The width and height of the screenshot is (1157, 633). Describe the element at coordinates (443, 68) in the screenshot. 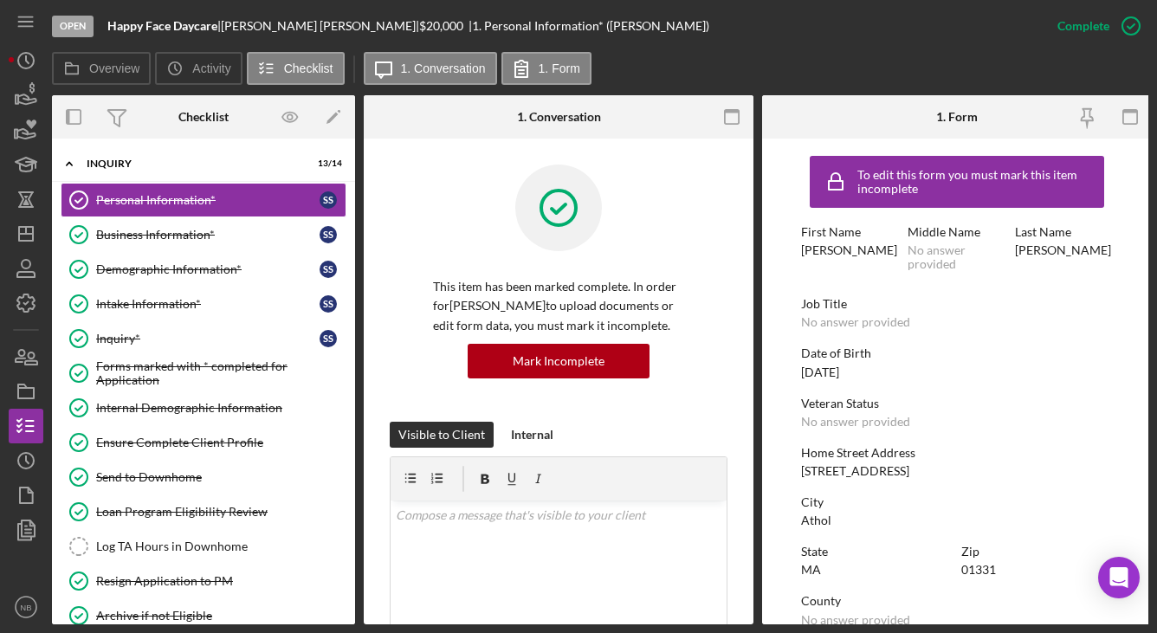

I see `label: 1. Conversation` at that location.